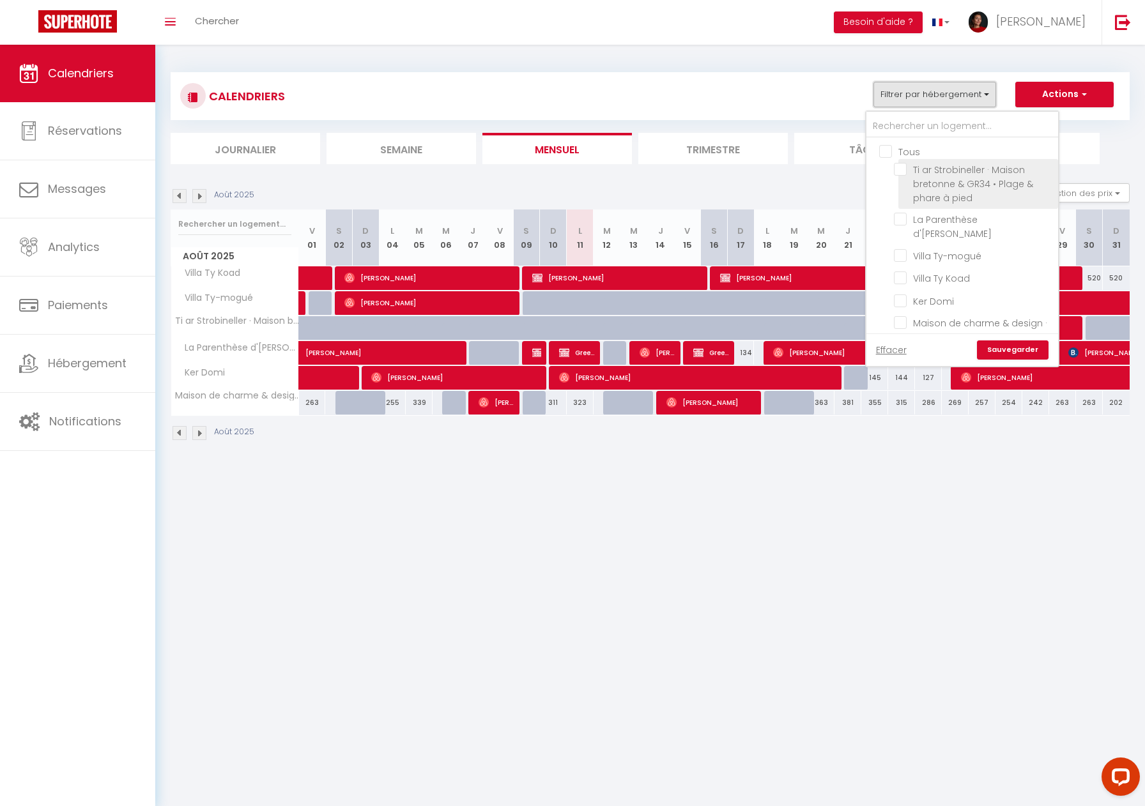 The image size is (1145, 806). Describe the element at coordinates (73, 247) in the screenshot. I see `span: Analytics` at that location.